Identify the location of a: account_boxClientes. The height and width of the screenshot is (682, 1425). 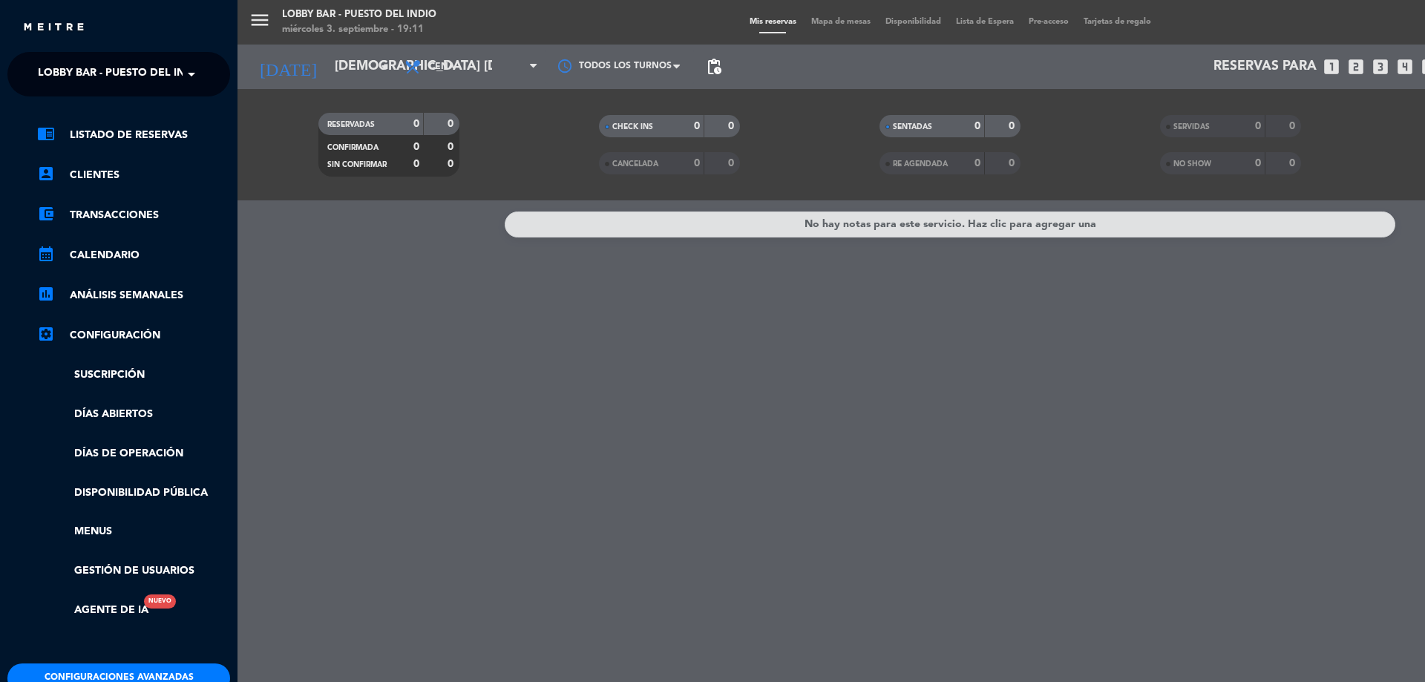
(134, 175).